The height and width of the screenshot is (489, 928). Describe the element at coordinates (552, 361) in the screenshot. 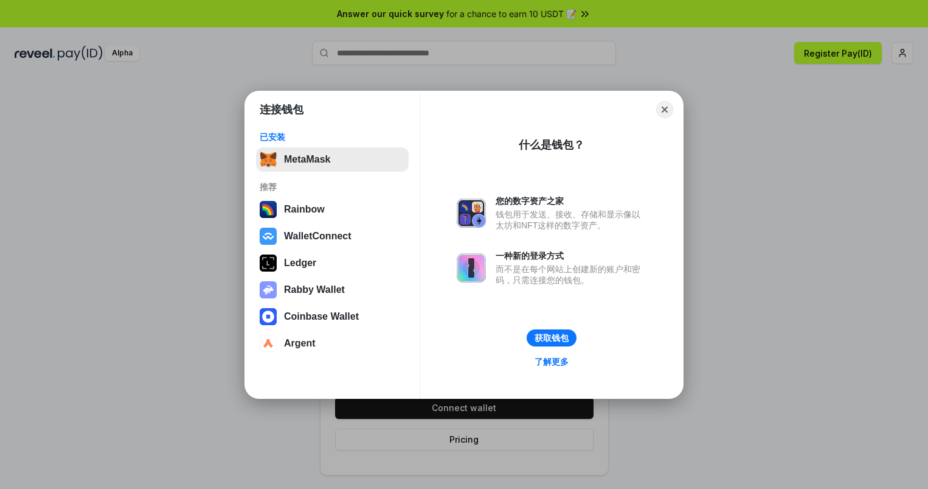

I see `a: 了解更多` at that location.